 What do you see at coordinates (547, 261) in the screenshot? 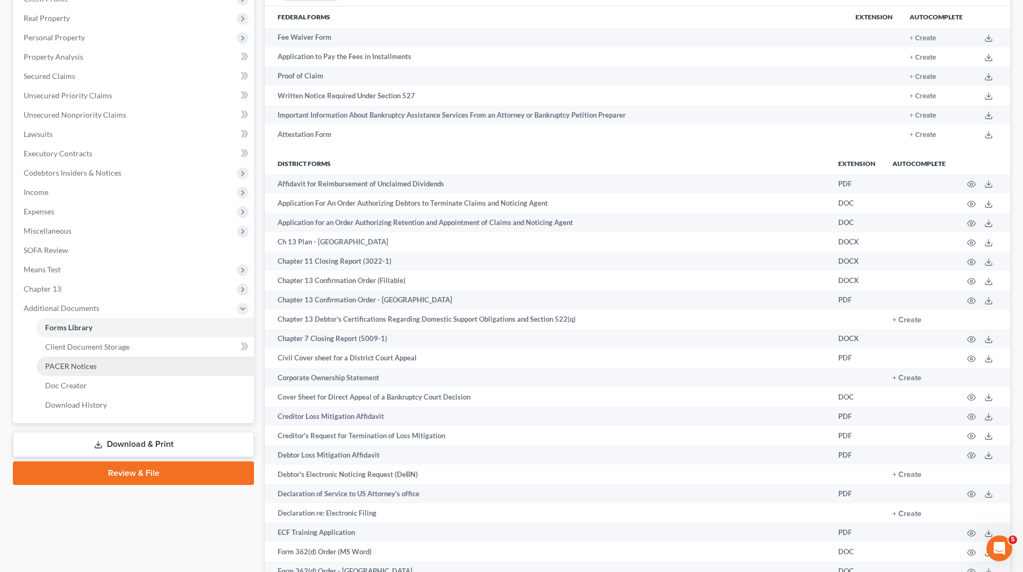
I see `td: Chapter 11 Closing Report (3022-1)` at bounding box center [547, 261].